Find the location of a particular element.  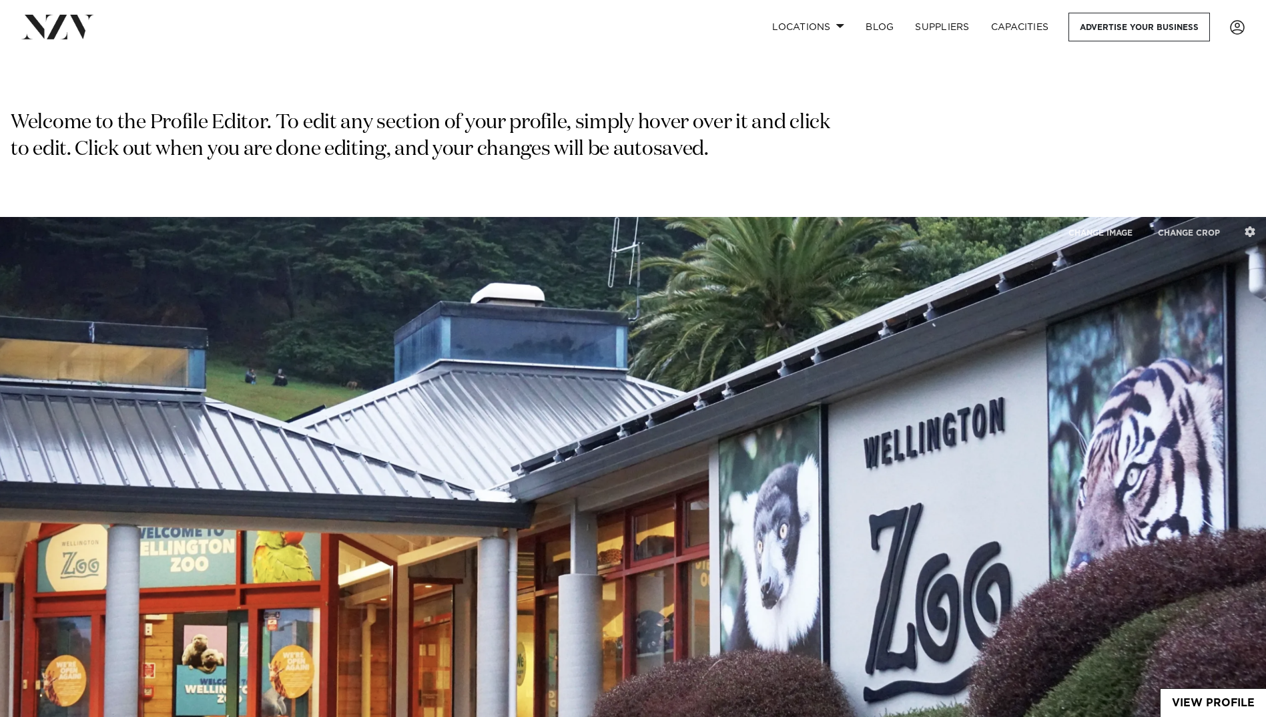

a: Locations is located at coordinates (808, 27).